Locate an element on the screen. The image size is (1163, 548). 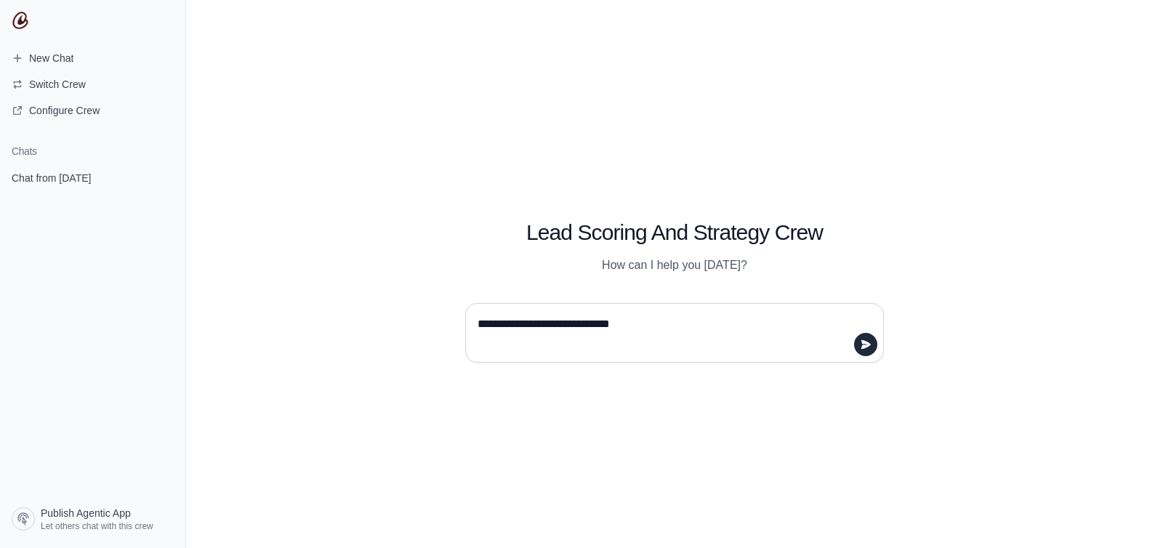
span: Switch Crew is located at coordinates (57, 84).